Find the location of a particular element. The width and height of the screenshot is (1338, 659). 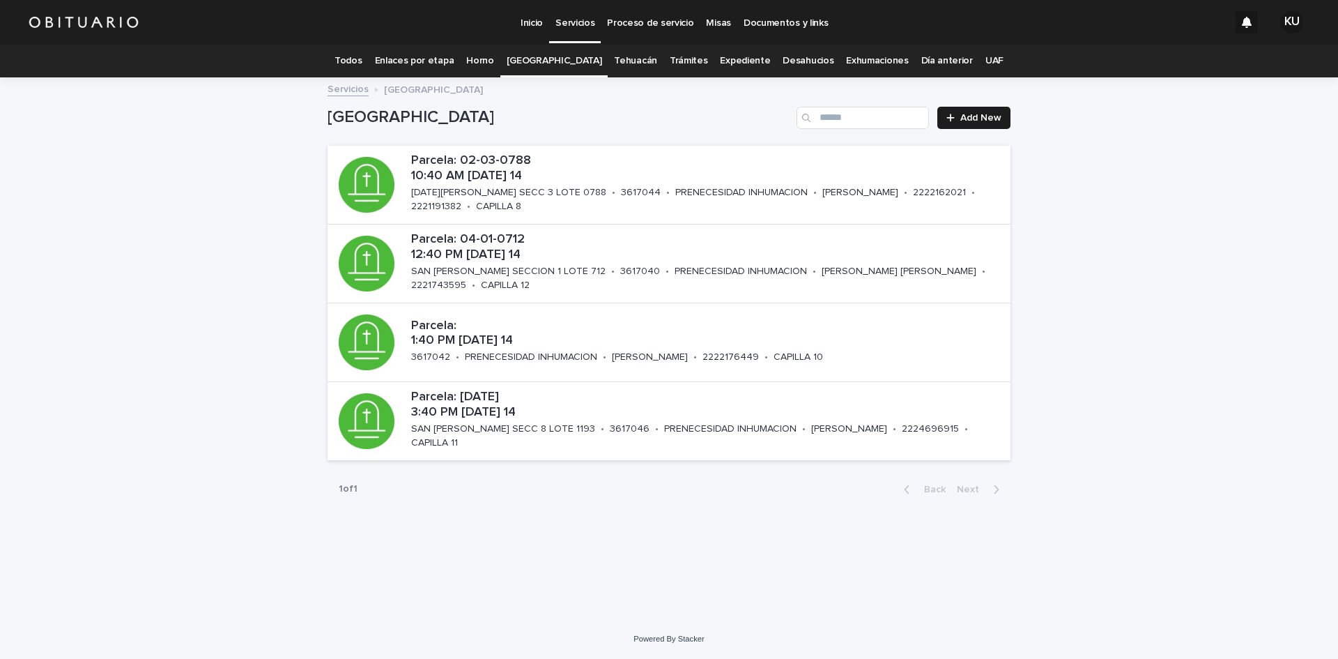

p: CAPILLA 8 is located at coordinates (498, 206).